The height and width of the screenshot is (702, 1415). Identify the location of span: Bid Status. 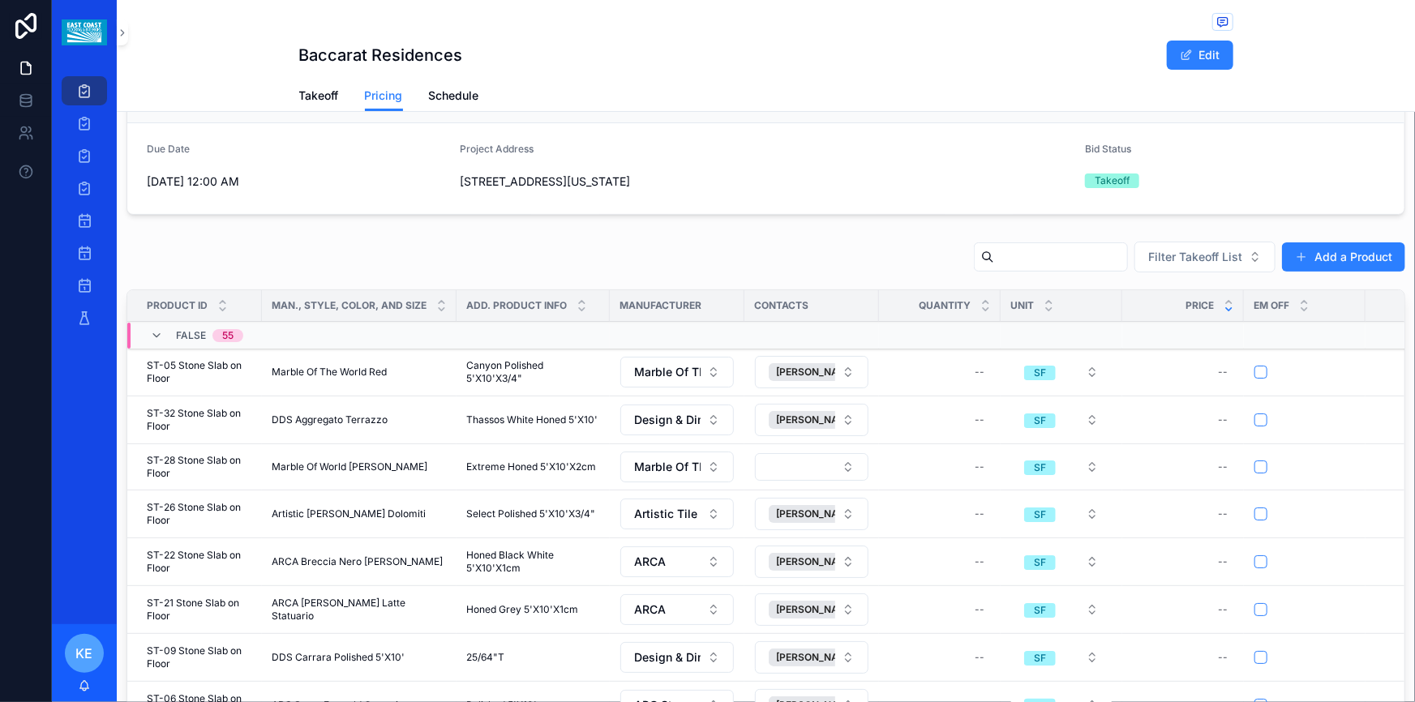
(1108, 148).